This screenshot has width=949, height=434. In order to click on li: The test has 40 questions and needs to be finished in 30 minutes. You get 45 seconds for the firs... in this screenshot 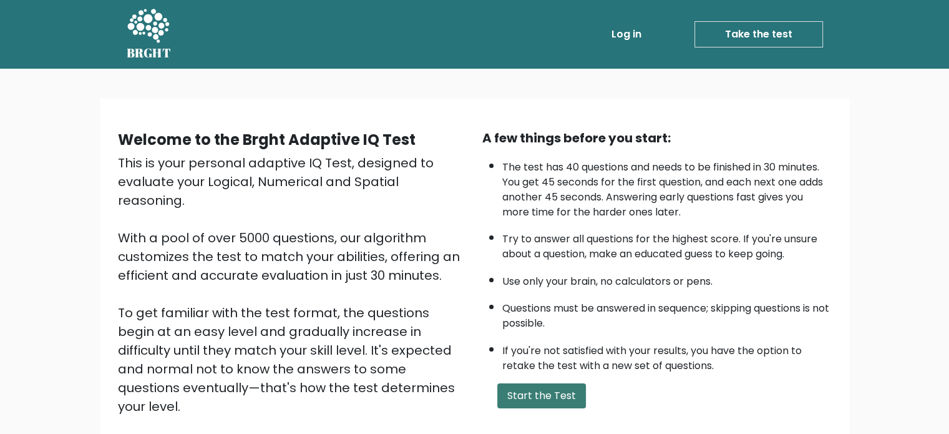, I will do `click(667, 187)`.